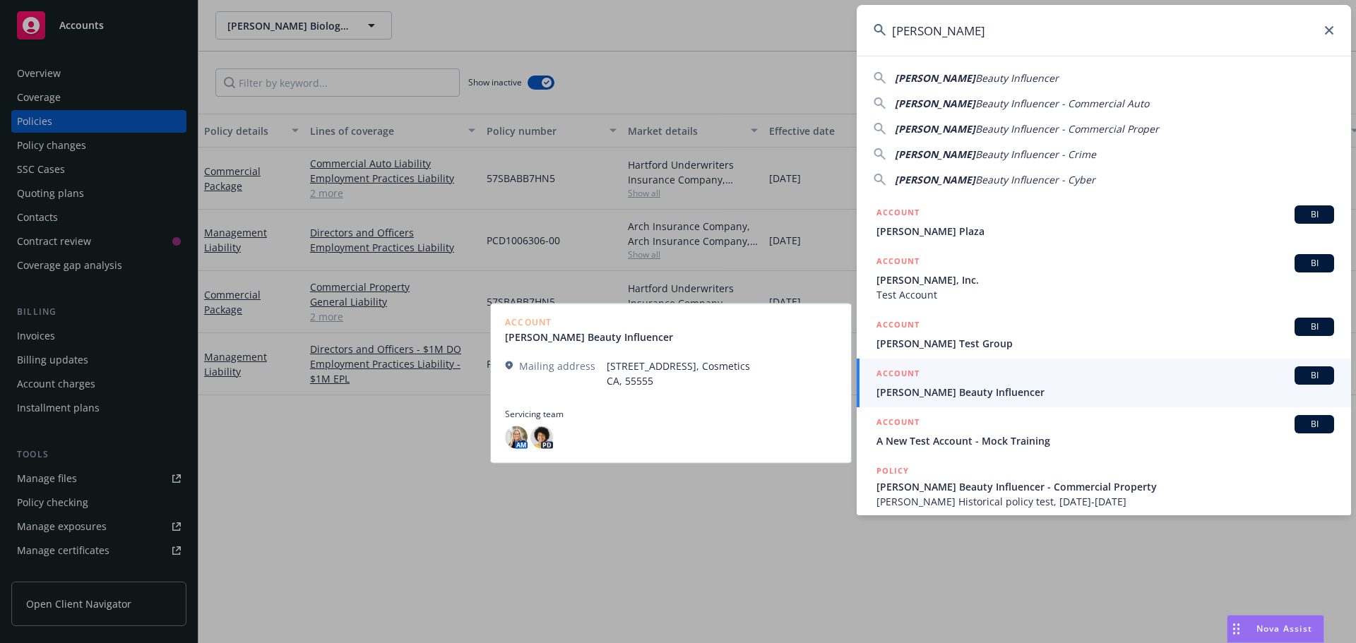 This screenshot has height=643, width=1356. What do you see at coordinates (1105, 441) in the screenshot?
I see `span: A New Test Account - Mock Training` at bounding box center [1105, 441].